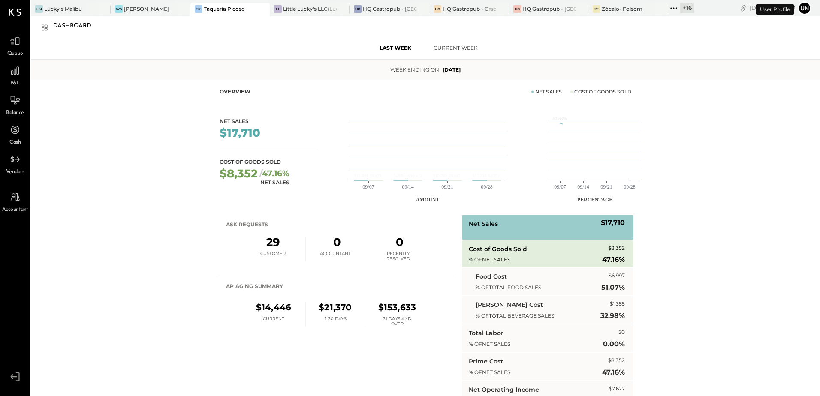 The height and width of the screenshot is (396, 820). I want to click on div: TP, so click(198, 9).